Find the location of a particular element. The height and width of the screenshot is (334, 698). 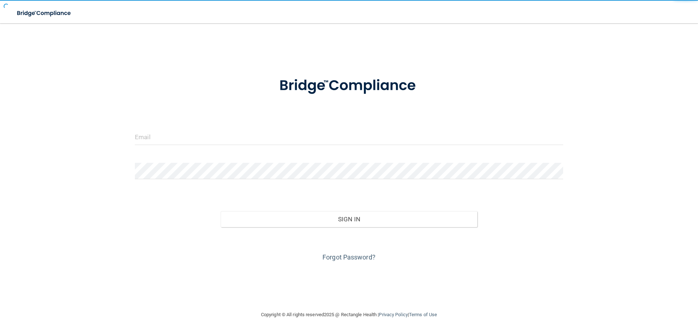

input: Email is located at coordinates (349, 137).